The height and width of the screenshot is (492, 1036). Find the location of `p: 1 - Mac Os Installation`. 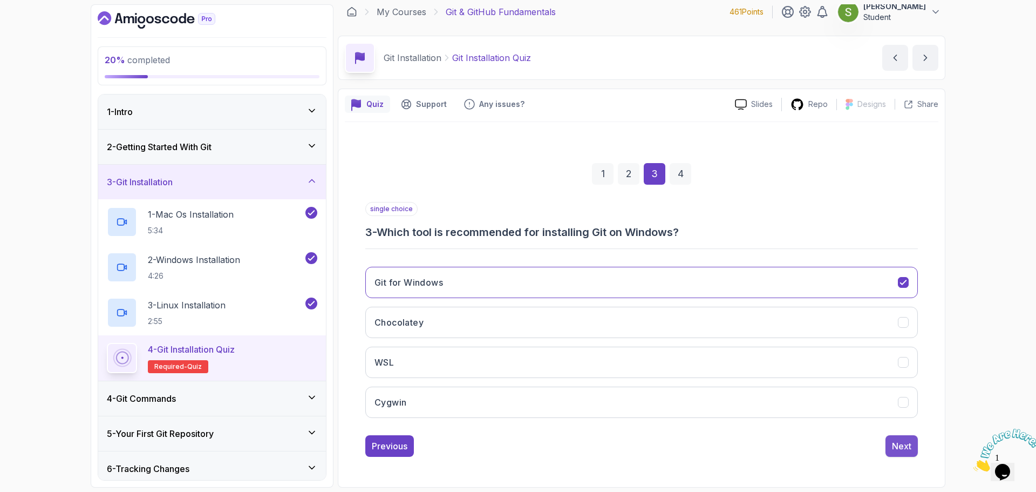

p: 1 - Mac Os Installation is located at coordinates (190, 214).